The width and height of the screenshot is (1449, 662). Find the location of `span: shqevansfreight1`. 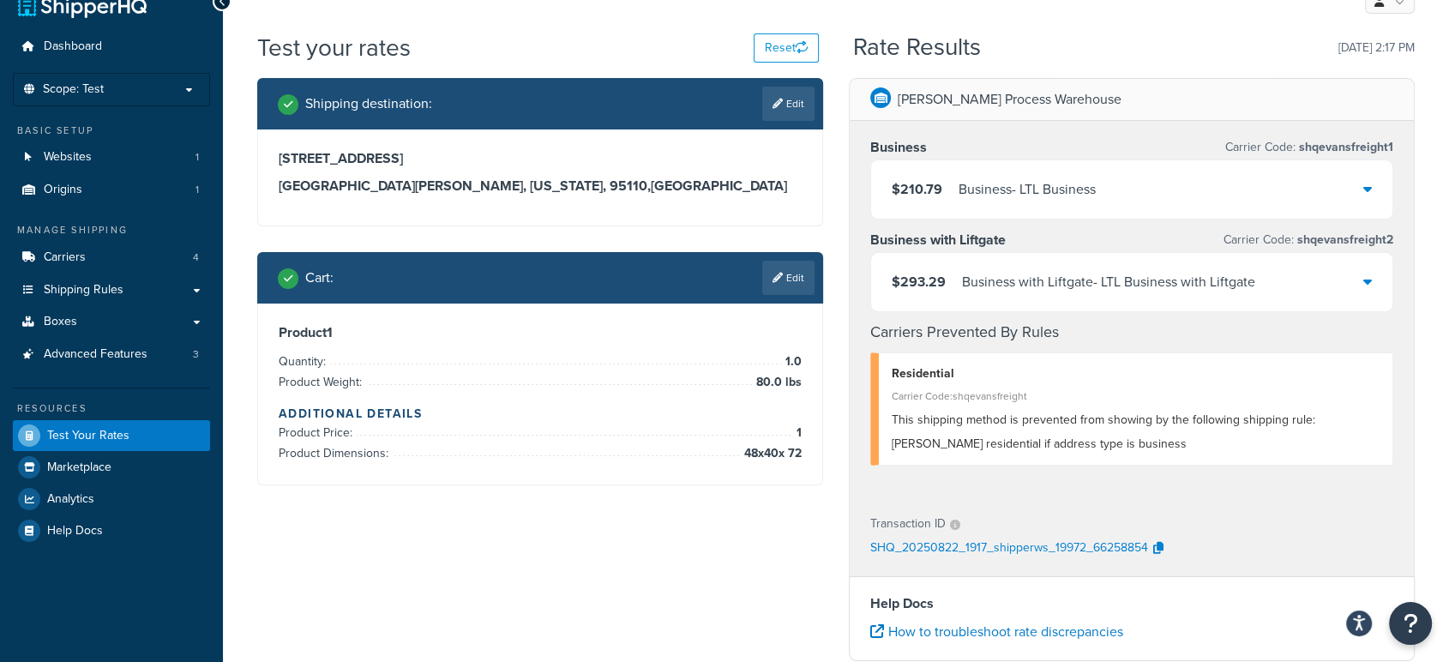

span: shqevansfreight1 is located at coordinates (1345, 147).